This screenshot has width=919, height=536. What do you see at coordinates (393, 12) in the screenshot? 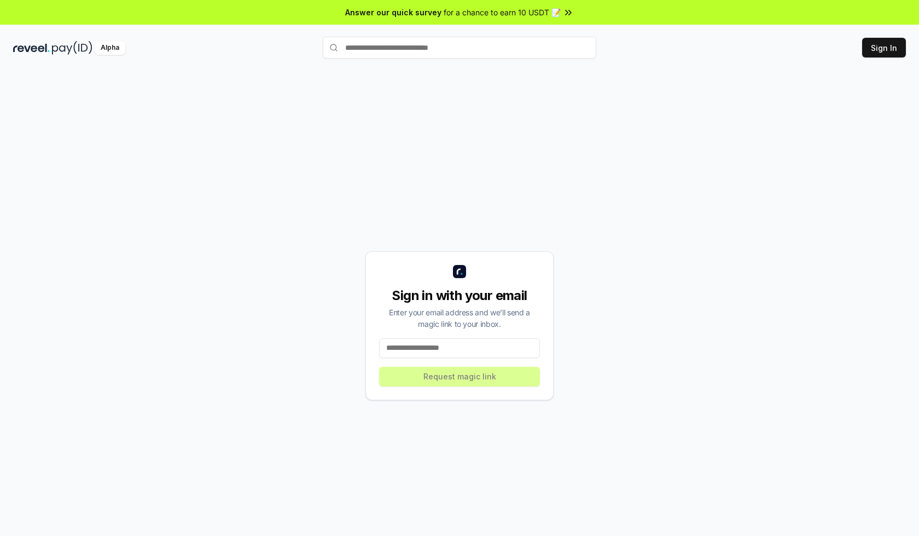
I see `span: Answer our quick survey` at bounding box center [393, 12].